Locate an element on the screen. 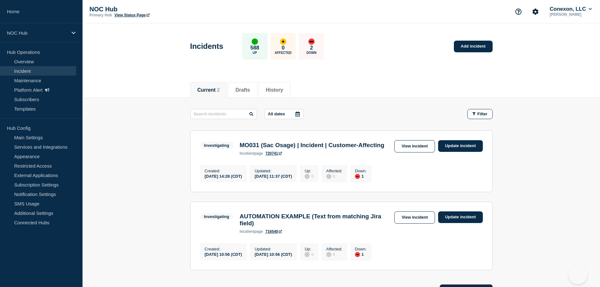 The height and width of the screenshot is (287, 600). p: Down is located at coordinates (311, 53).